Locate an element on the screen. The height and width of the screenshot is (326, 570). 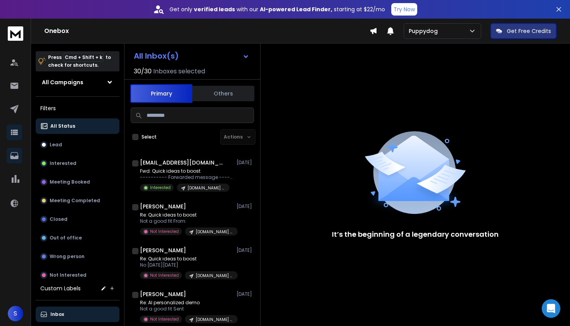
button: Interested is located at coordinates (78, 163).